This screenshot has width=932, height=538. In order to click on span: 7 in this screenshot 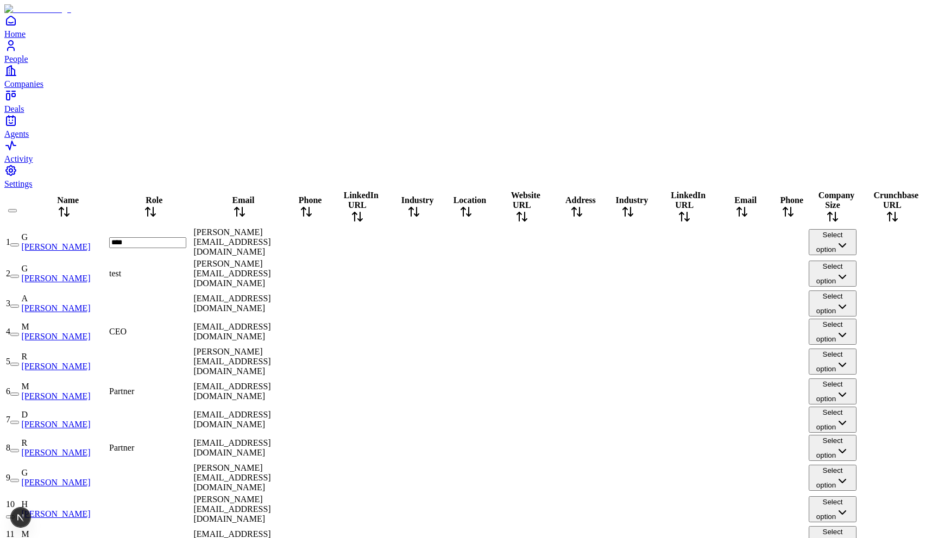, I will do `click(8, 419)`.